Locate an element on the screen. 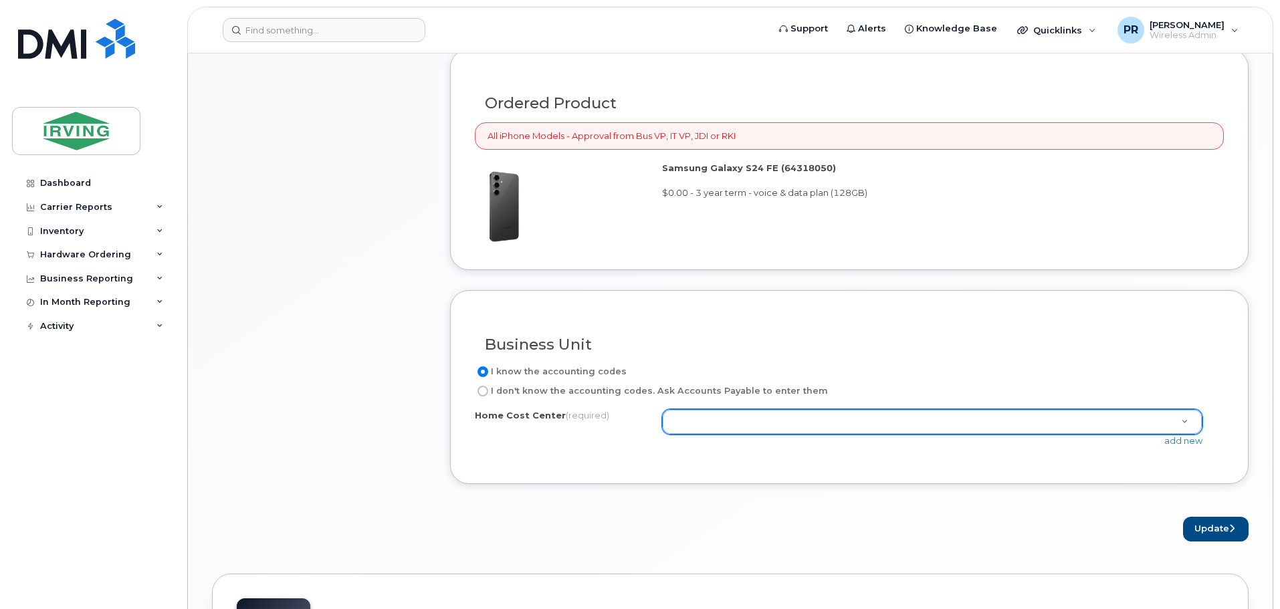 The image size is (1280, 609). button: Update is located at coordinates (1216, 529).